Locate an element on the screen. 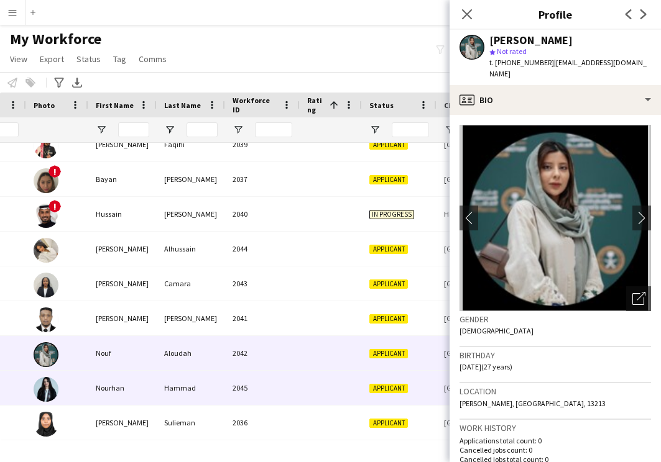  div: 2045 is located at coordinates (262, 388).